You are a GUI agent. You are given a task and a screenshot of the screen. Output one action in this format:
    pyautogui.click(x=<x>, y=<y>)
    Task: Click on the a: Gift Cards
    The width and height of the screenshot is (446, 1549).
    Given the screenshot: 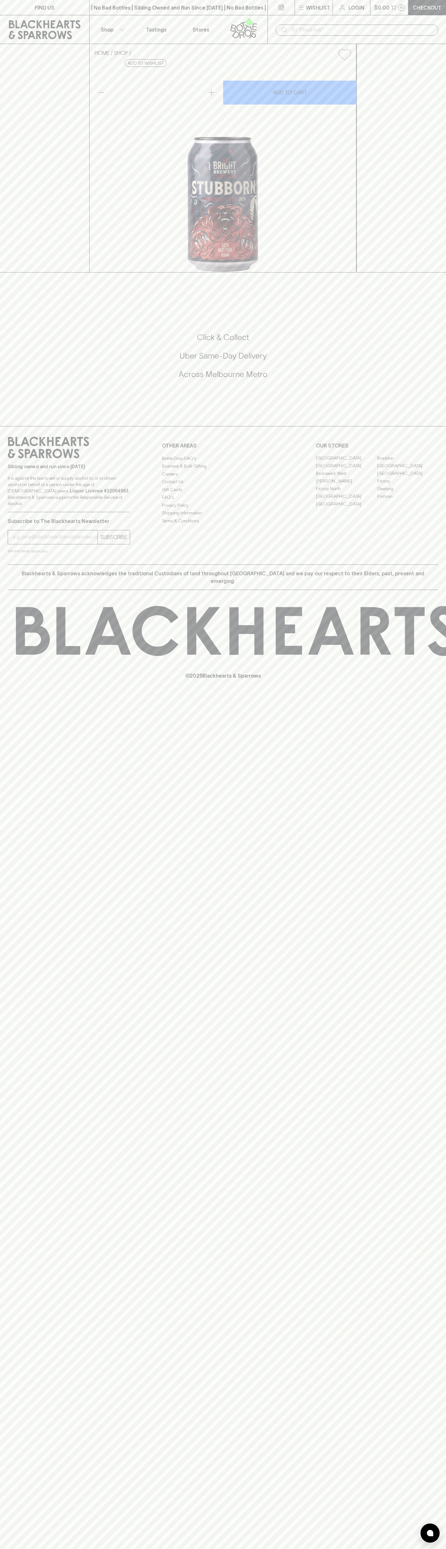 What is the action you would take?
    pyautogui.click(x=223, y=489)
    